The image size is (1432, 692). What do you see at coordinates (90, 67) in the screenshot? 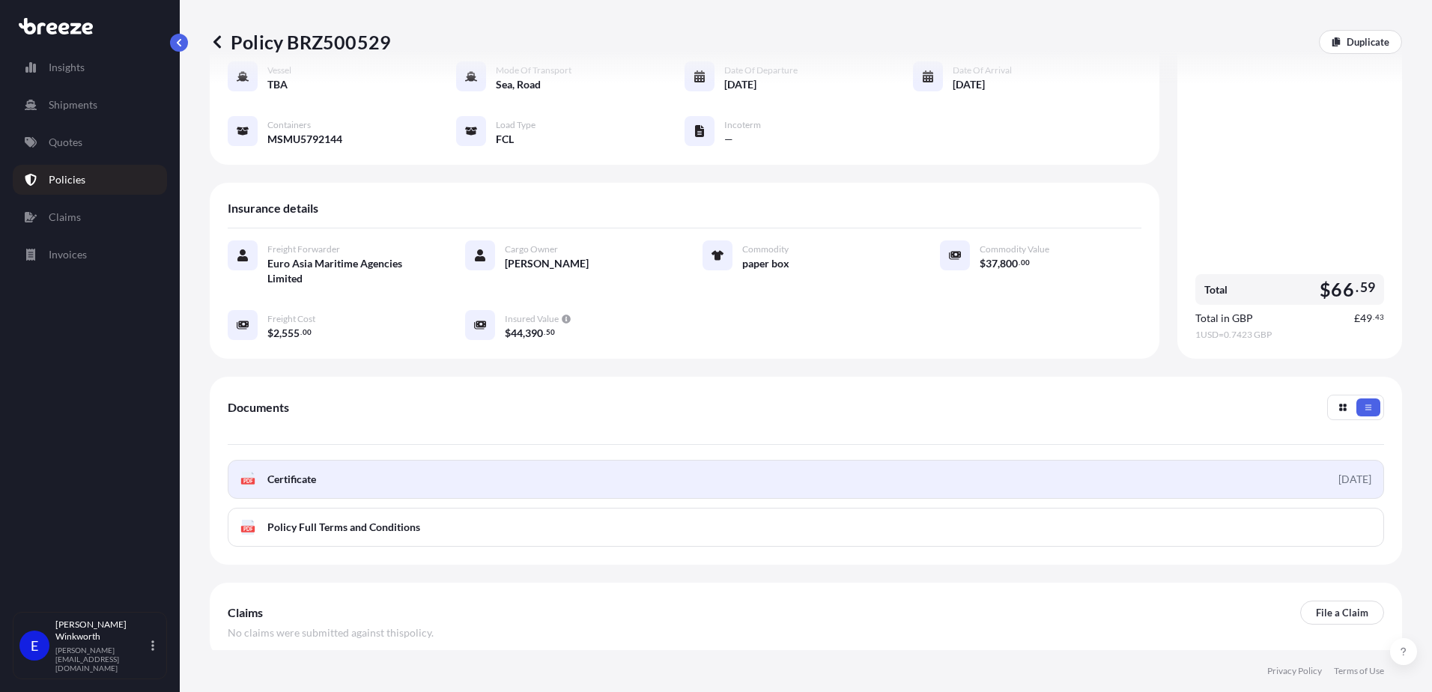
I see `a: Insights` at bounding box center [90, 67].